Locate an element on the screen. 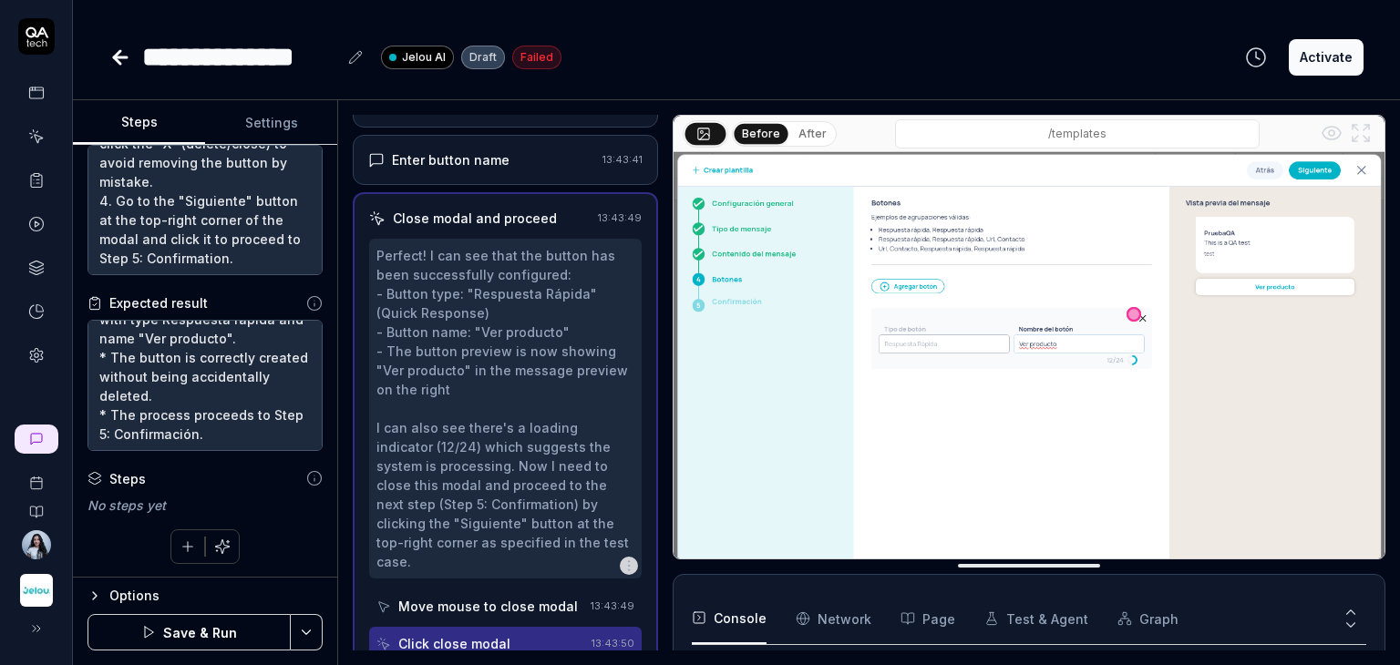 This screenshot has width=1400, height=665. button: Show all interative elements is located at coordinates (1331, 133).